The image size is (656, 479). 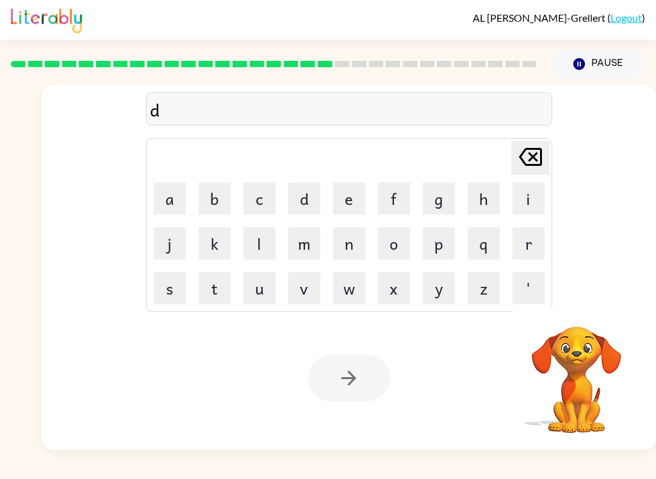 I want to click on button: n, so click(x=349, y=243).